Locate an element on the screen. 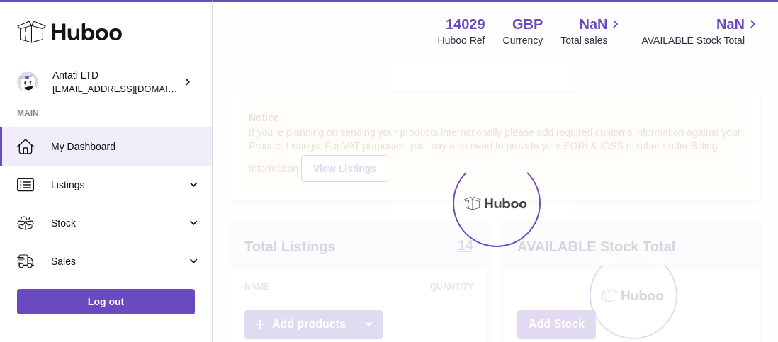 The height and width of the screenshot is (342, 778). strong: GBP is located at coordinates (527, 24).